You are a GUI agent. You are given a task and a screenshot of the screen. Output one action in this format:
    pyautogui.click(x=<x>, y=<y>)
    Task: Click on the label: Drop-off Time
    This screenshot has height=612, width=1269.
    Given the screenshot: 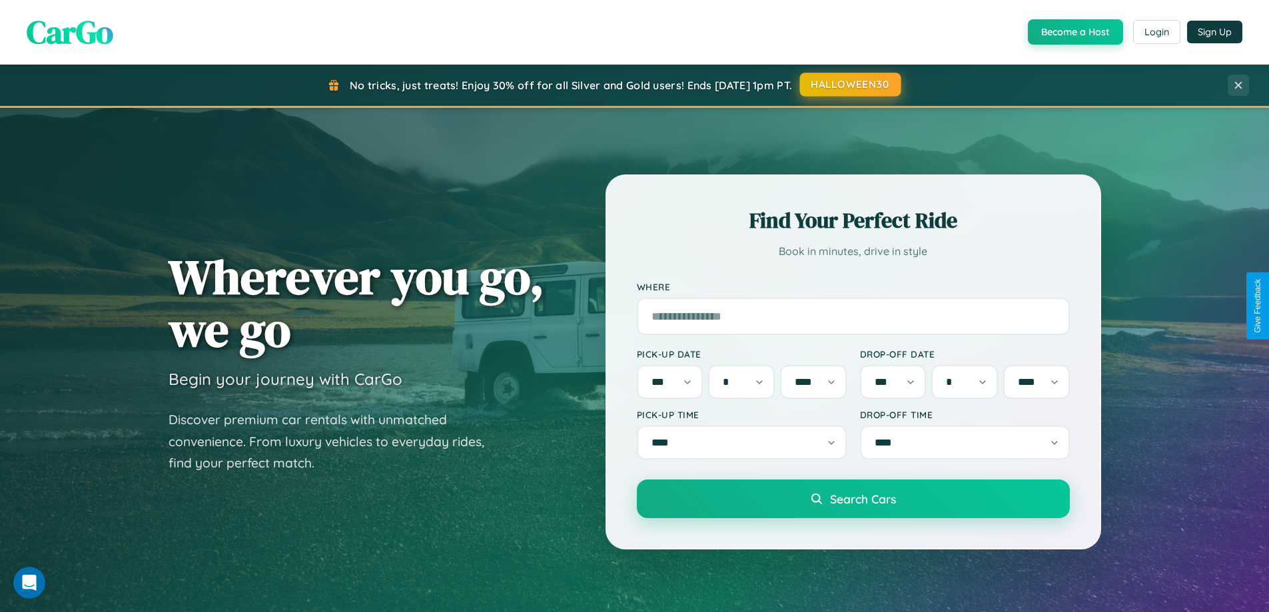 What is the action you would take?
    pyautogui.click(x=964, y=414)
    